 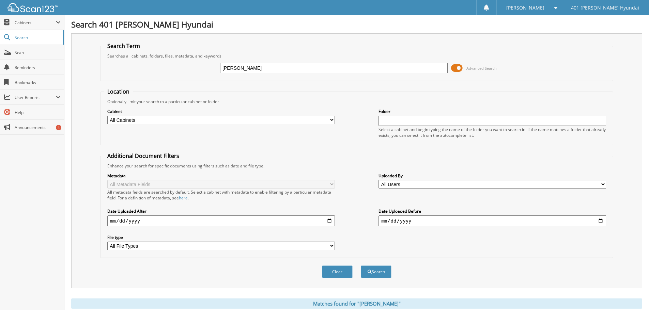 I want to click on label: Metadata, so click(x=221, y=176).